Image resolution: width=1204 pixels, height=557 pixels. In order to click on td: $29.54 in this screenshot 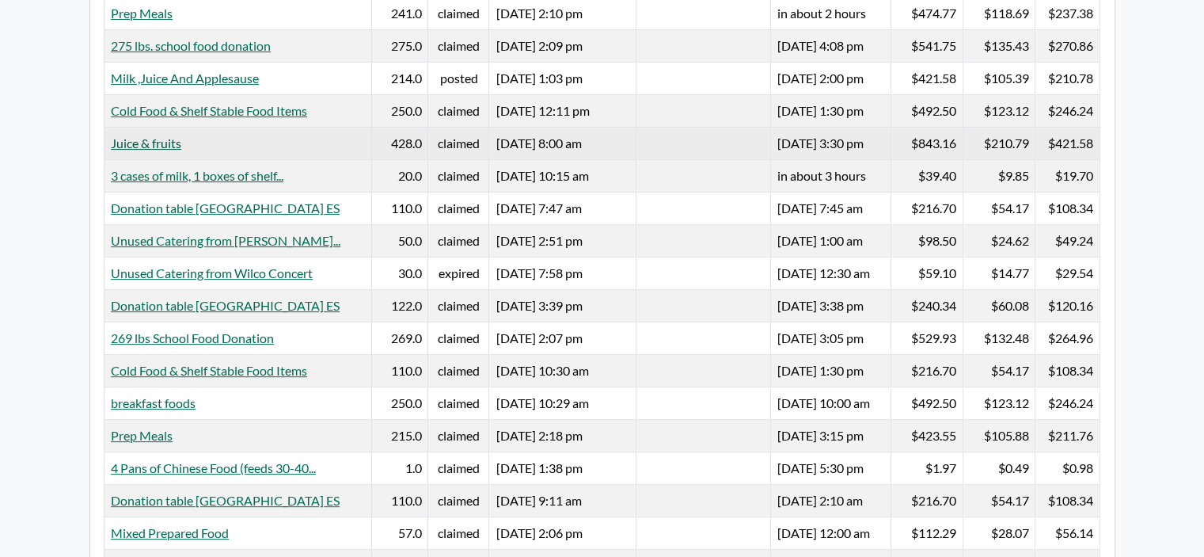, I will do `click(1067, 272)`.